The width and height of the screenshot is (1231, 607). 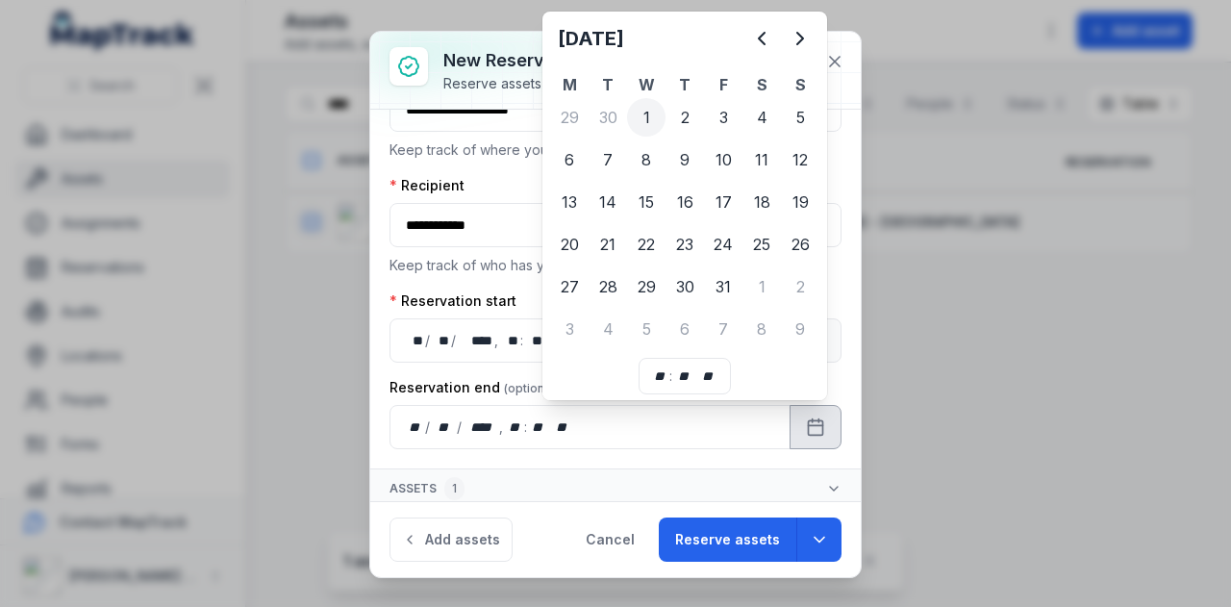 What do you see at coordinates (800, 244) in the screenshot?
I see `div: Sunday 26 October 2025` at bounding box center [800, 244].